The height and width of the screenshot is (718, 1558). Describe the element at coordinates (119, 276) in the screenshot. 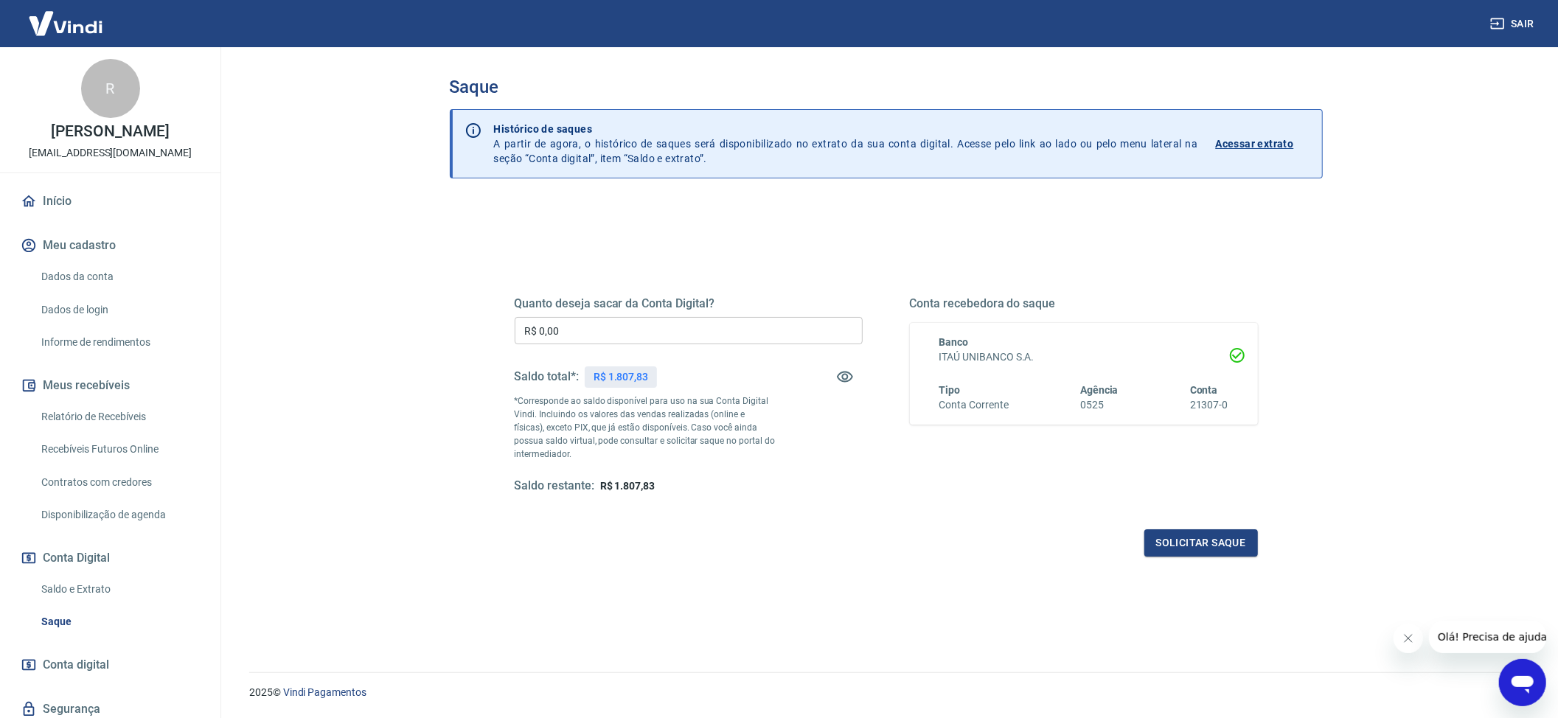

I see `a: Dados da conta` at that location.